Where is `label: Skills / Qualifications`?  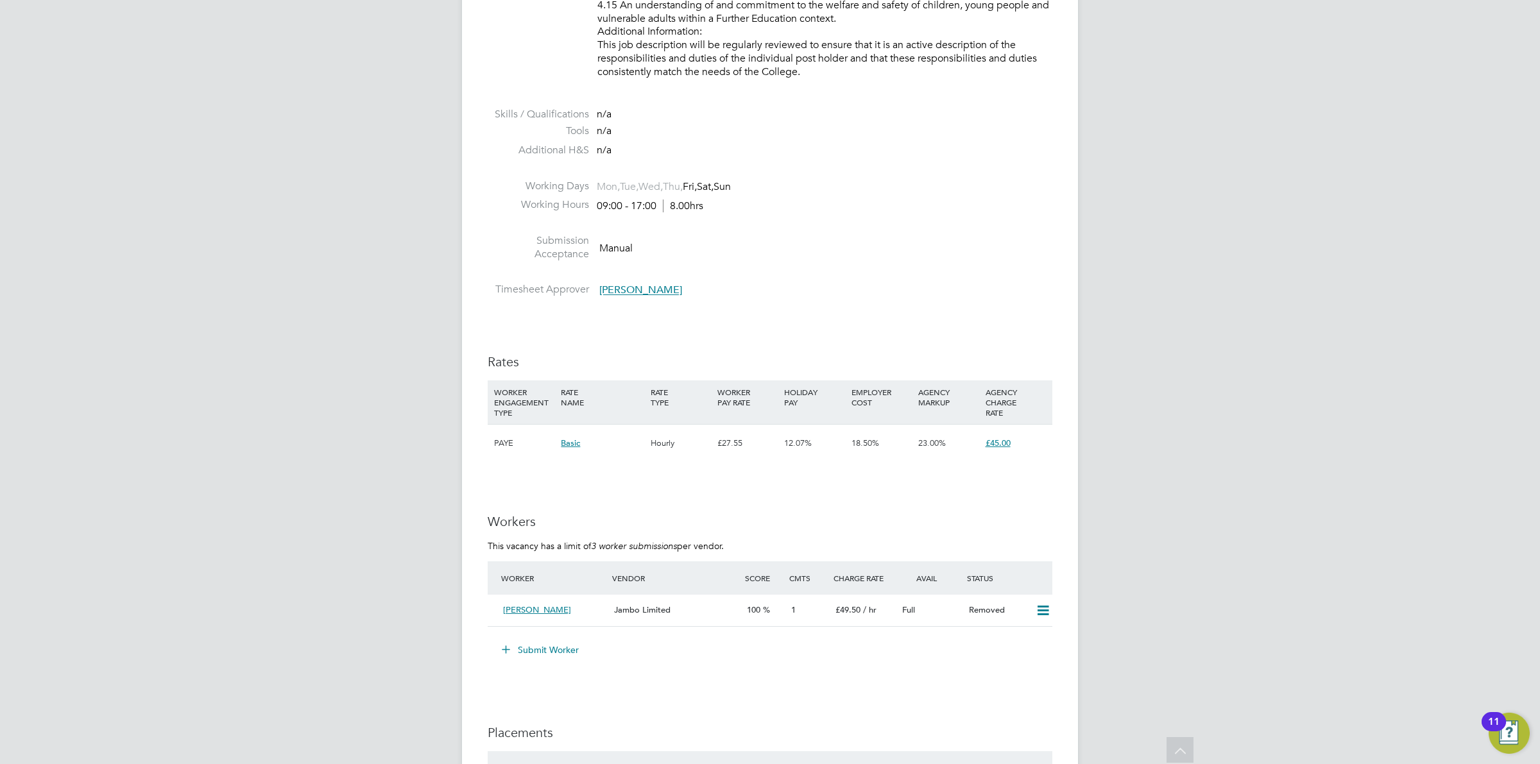
label: Skills / Qualifications is located at coordinates (538, 114).